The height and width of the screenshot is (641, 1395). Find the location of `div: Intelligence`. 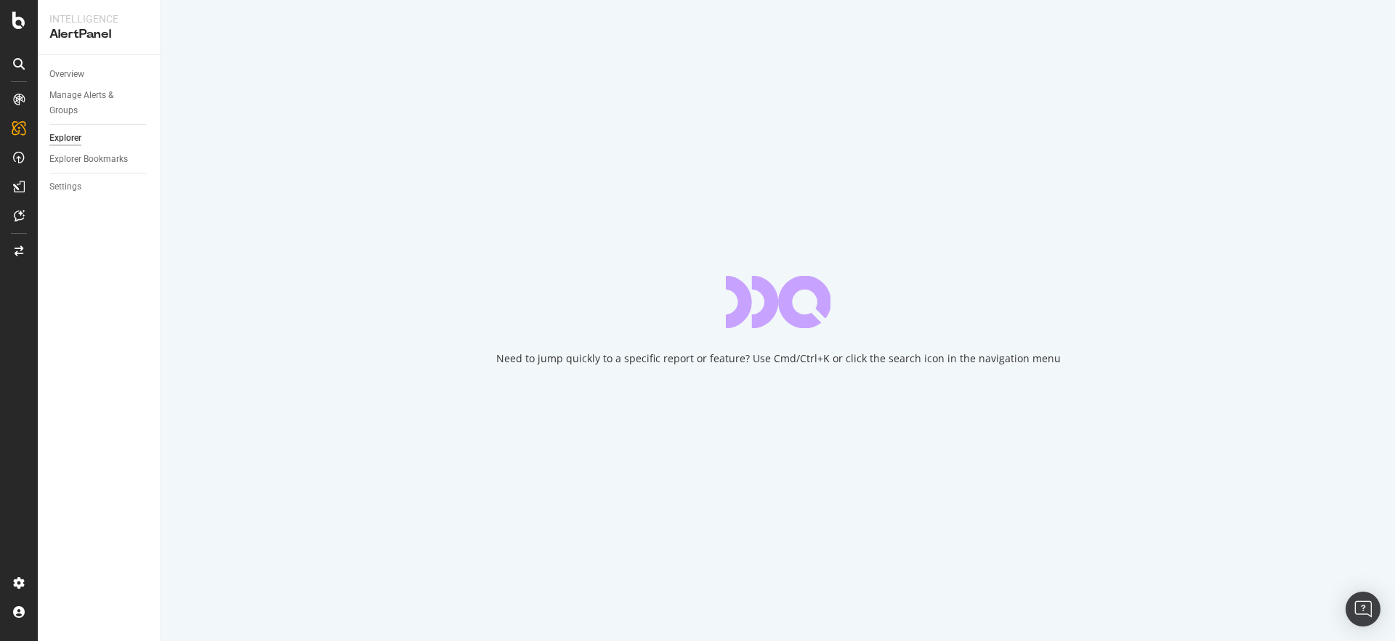

div: Intelligence is located at coordinates (99, 19).